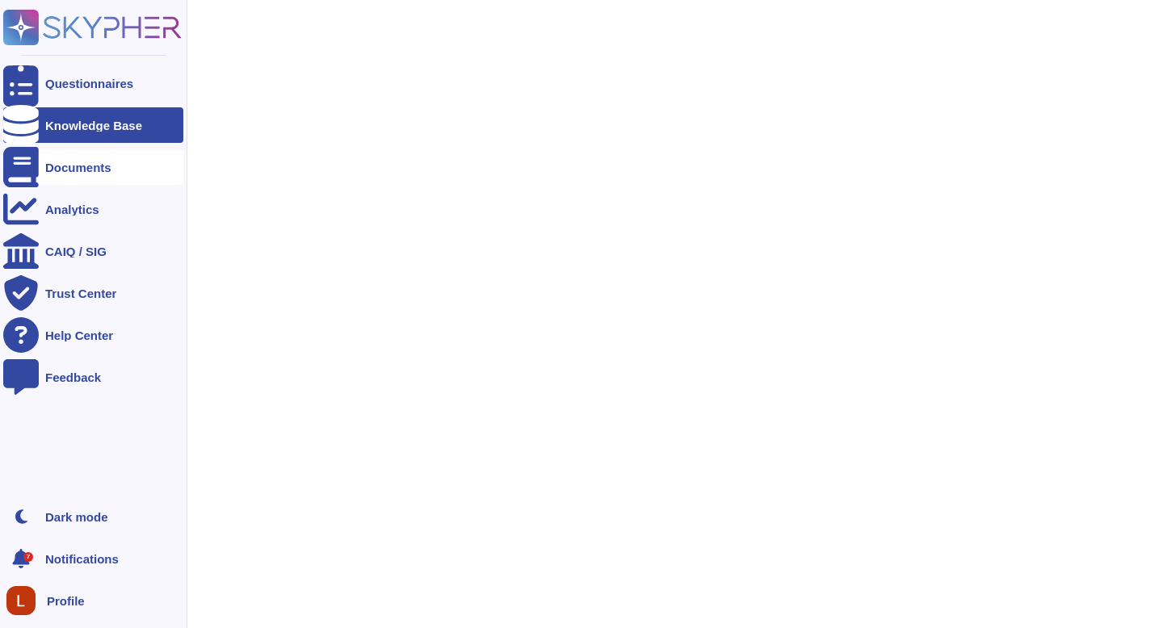  What do you see at coordinates (21, 601) in the screenshot?
I see `img: user` at bounding box center [21, 601].